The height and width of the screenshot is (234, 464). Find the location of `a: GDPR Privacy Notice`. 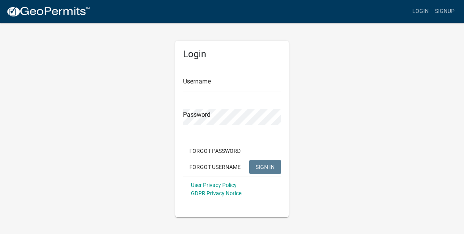

a: GDPR Privacy Notice is located at coordinates (216, 193).